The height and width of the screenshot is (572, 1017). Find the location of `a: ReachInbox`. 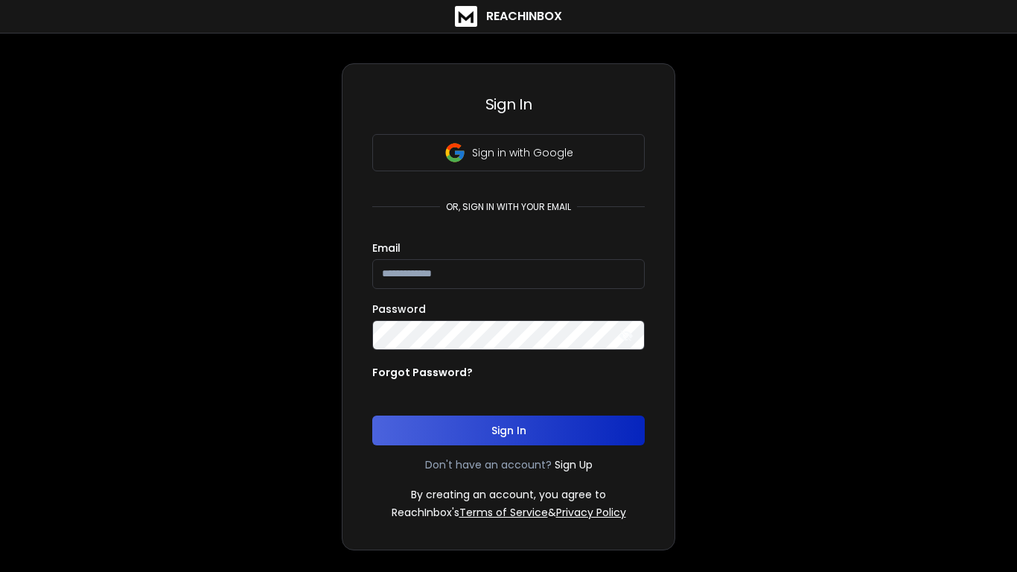

a: ReachInbox is located at coordinates (509, 16).